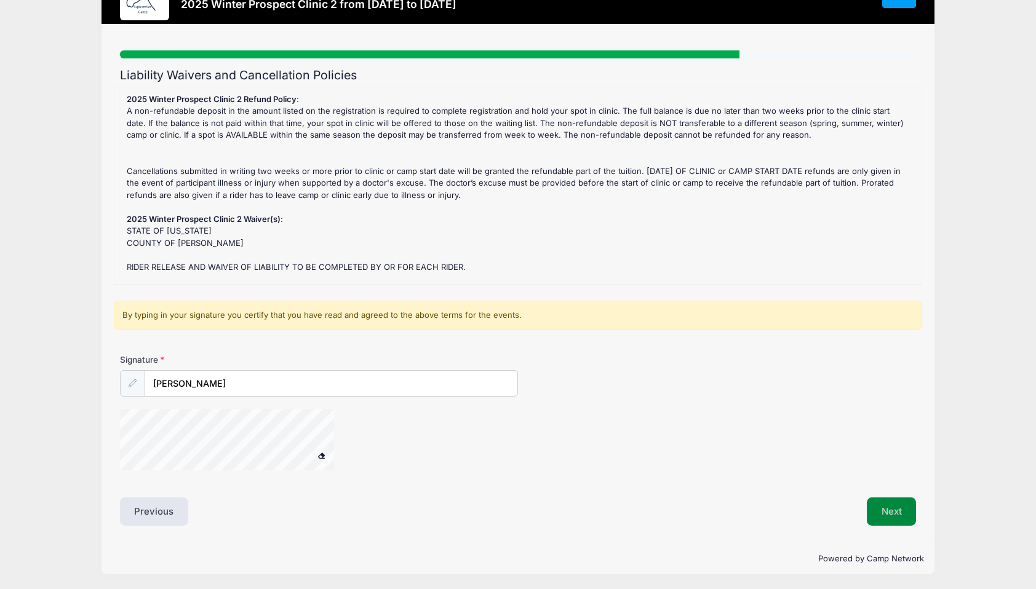  Describe the element at coordinates (518, 559) in the screenshot. I see `p: Powered by Camp Network` at that location.